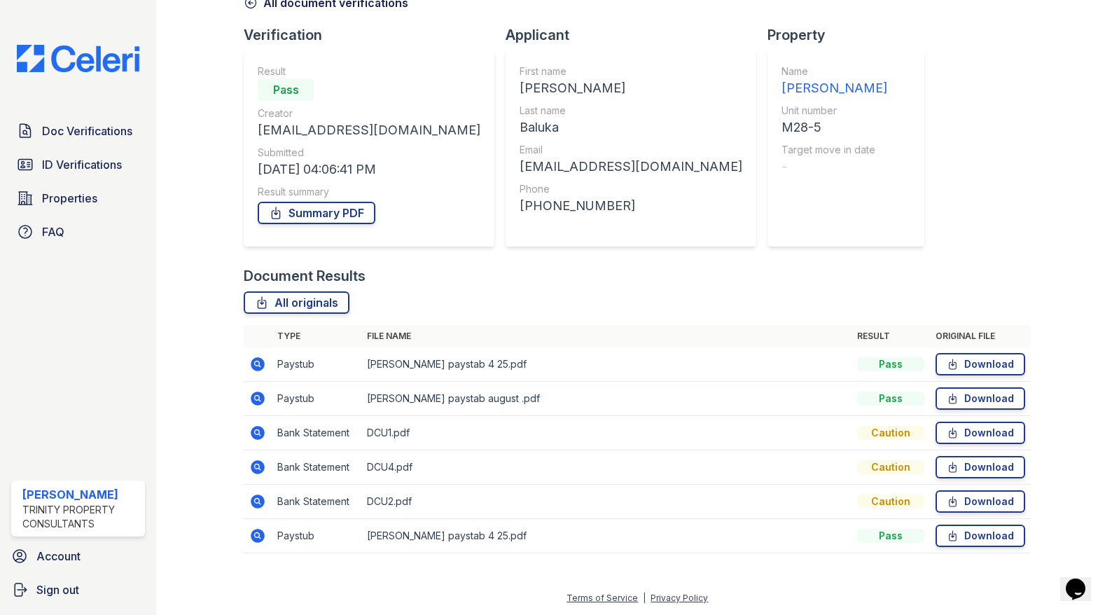 The height and width of the screenshot is (615, 1119). What do you see at coordinates (87, 131) in the screenshot?
I see `span: Doc Verifications` at bounding box center [87, 131].